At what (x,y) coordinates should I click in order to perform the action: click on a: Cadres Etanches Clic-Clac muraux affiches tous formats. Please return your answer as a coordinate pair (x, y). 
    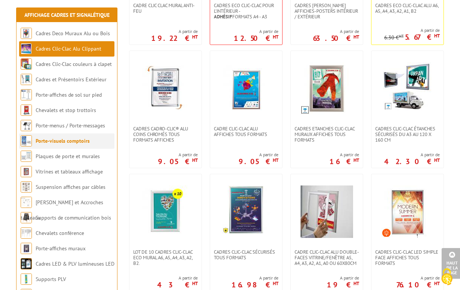
    Looking at the image, I should click on (327, 134).